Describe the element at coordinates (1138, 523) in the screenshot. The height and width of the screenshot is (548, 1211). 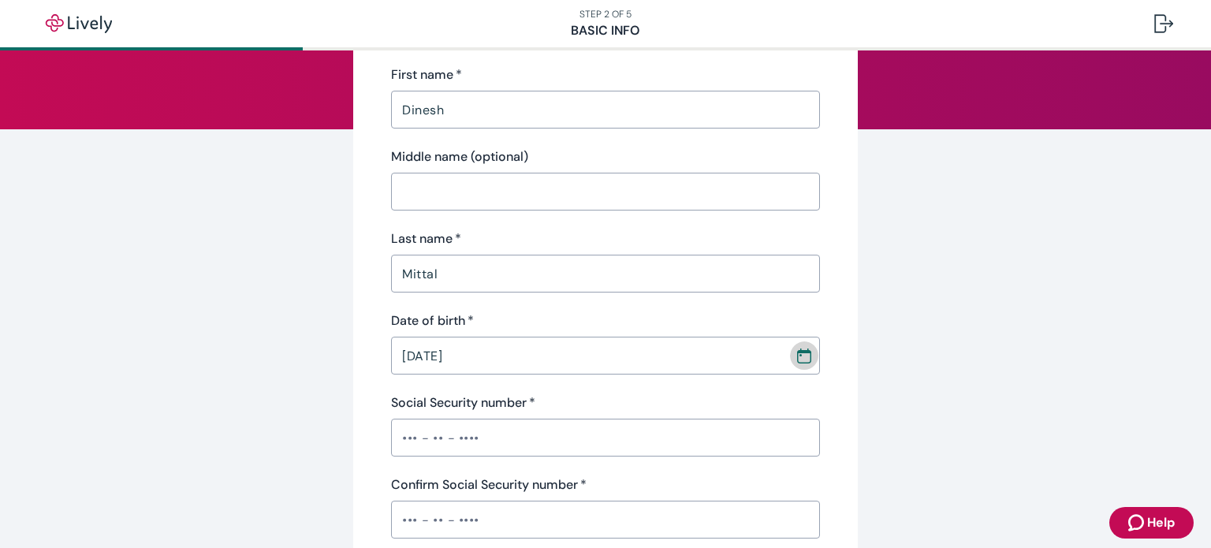
I see `svg: Zendesk support icon` at that location.